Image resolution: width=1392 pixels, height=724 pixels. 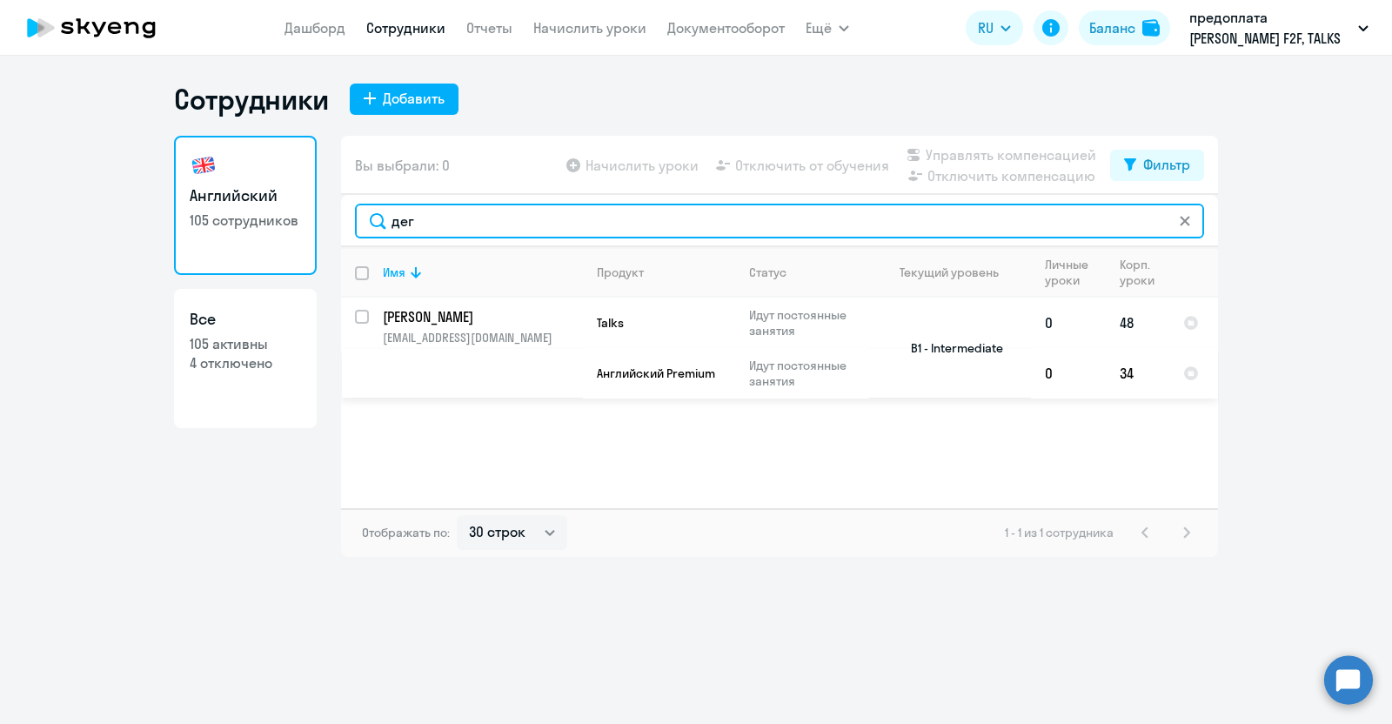 I want to click on span: Вы выбрали: 0, so click(x=402, y=165).